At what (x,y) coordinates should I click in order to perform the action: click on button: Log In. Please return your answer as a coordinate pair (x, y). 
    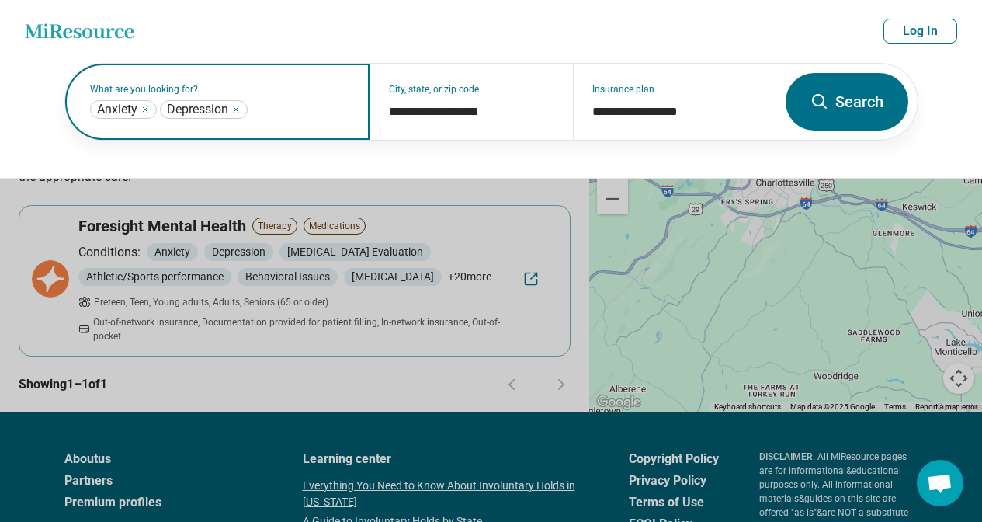
    Looking at the image, I should click on (920, 31).